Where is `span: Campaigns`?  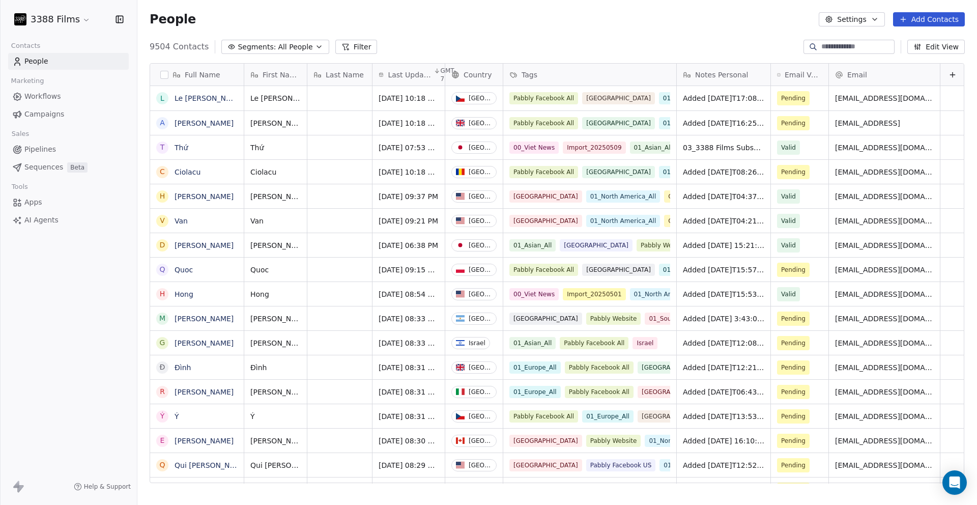 span: Campaigns is located at coordinates (44, 114).